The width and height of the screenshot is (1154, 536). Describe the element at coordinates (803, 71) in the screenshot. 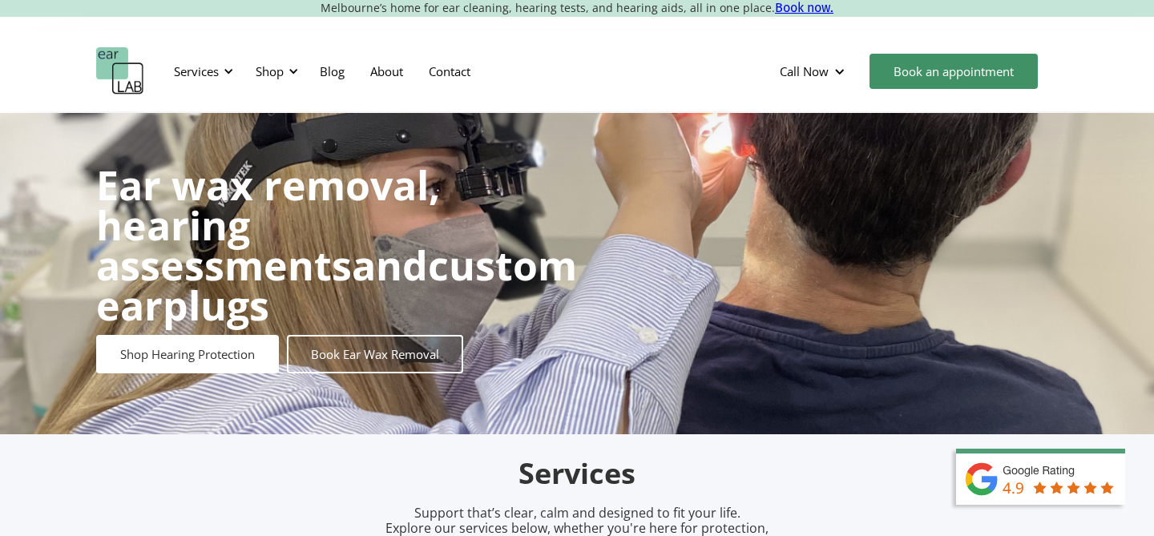

I see `div: Call Now` at that location.